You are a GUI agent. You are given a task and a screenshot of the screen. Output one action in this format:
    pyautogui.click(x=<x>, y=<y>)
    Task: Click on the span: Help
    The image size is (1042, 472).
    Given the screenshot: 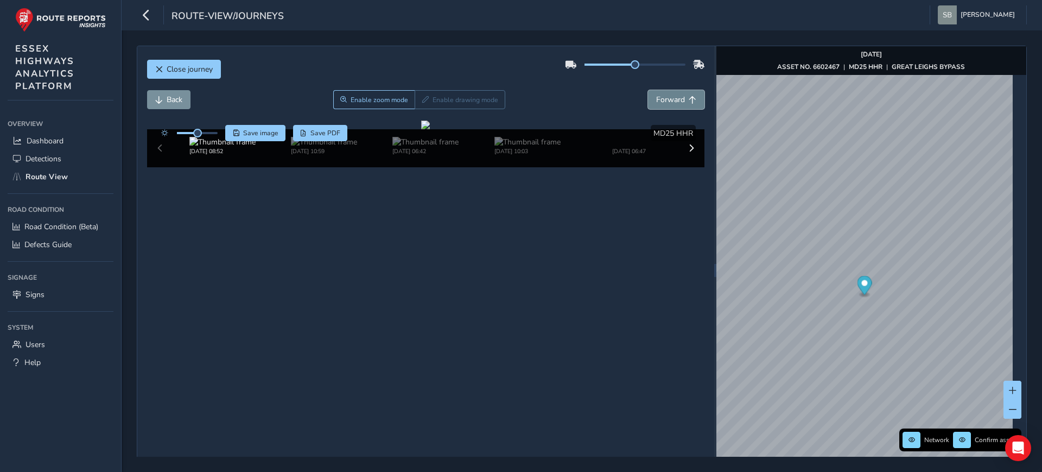 What is the action you would take?
    pyautogui.click(x=33, y=362)
    